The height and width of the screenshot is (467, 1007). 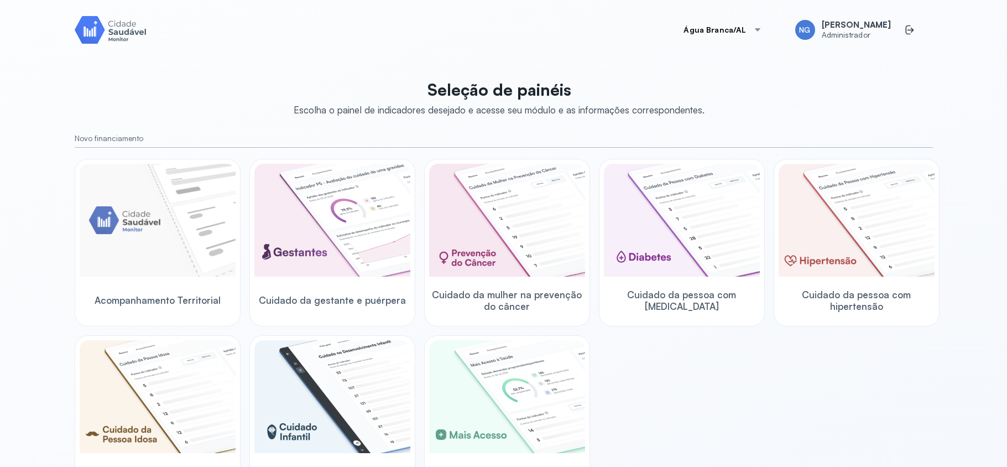 I want to click on span: Cuidado da mulher na prevenção do câncer, so click(x=507, y=300).